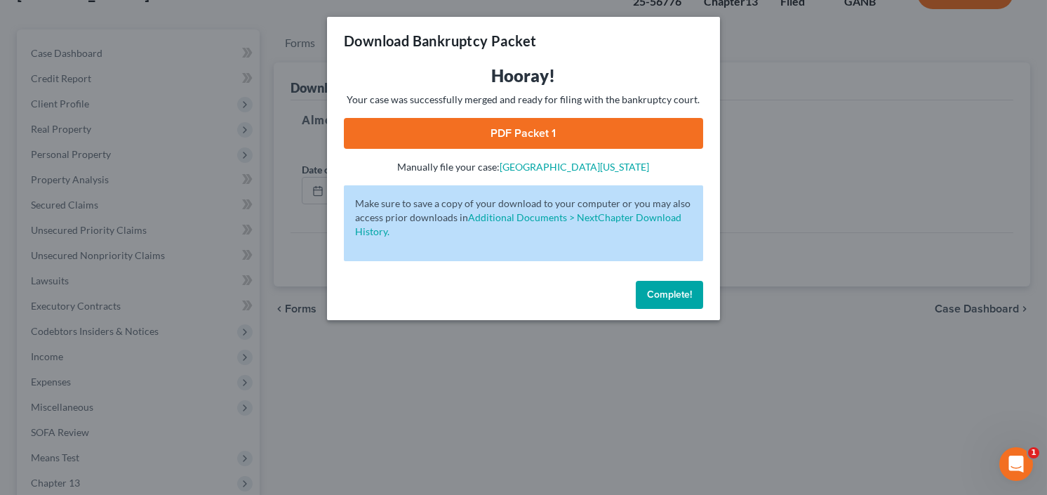 Image resolution: width=1047 pixels, height=495 pixels. What do you see at coordinates (524, 76) in the screenshot?
I see `h3: Hooray!` at bounding box center [524, 76].